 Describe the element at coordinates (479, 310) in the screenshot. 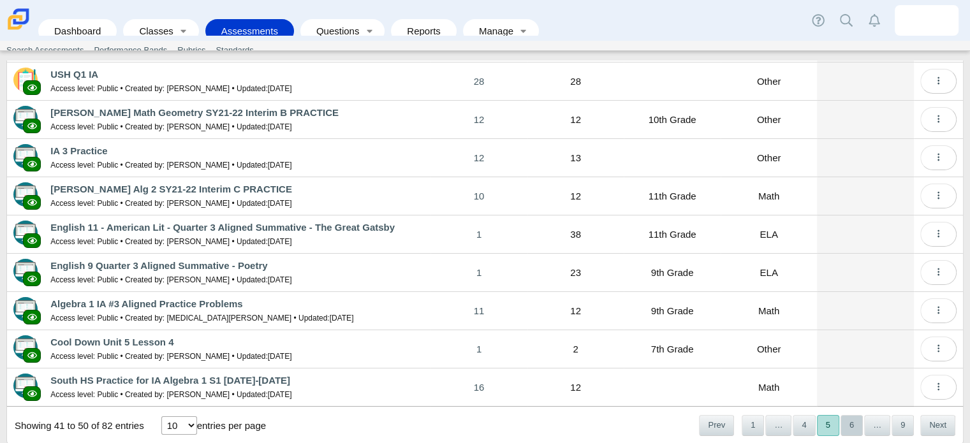

I see `a: 11` at that location.